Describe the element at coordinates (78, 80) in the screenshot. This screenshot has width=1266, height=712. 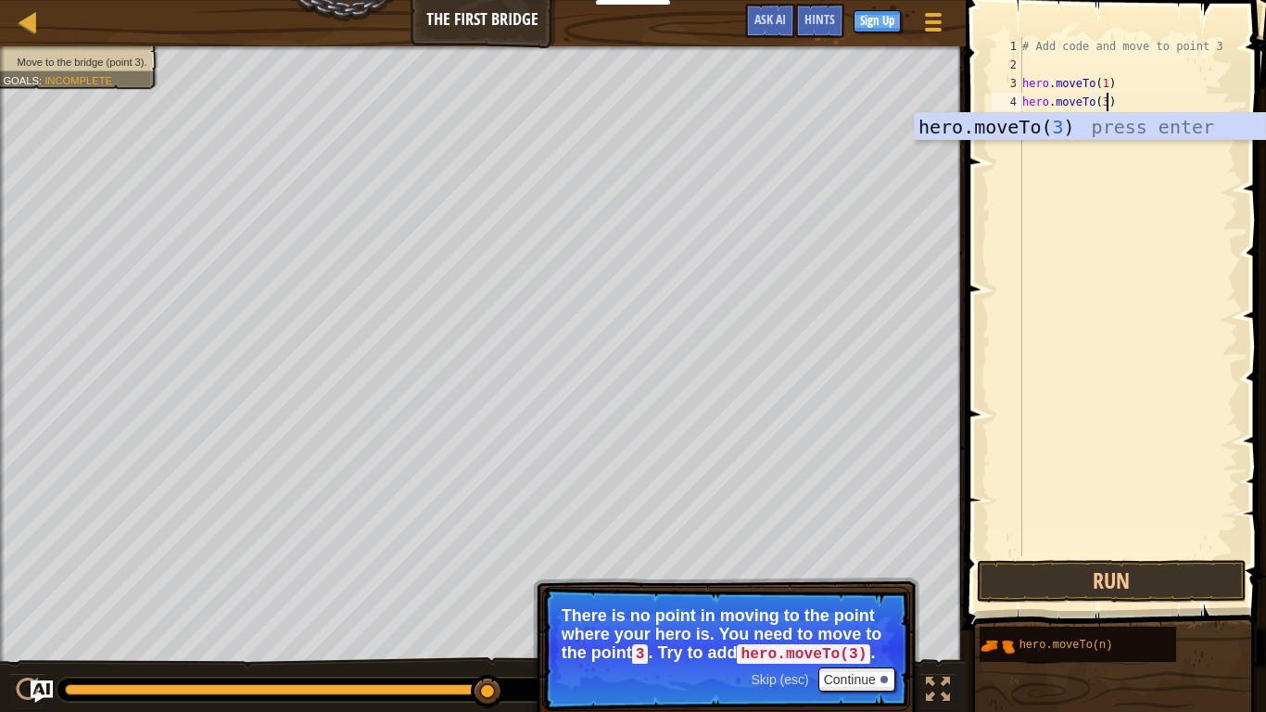
I see `span: Incomplete` at that location.